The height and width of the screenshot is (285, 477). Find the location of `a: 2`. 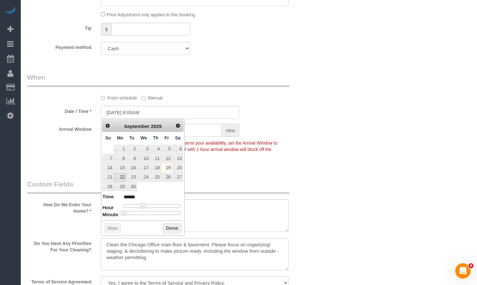

a: 2 is located at coordinates (132, 149).